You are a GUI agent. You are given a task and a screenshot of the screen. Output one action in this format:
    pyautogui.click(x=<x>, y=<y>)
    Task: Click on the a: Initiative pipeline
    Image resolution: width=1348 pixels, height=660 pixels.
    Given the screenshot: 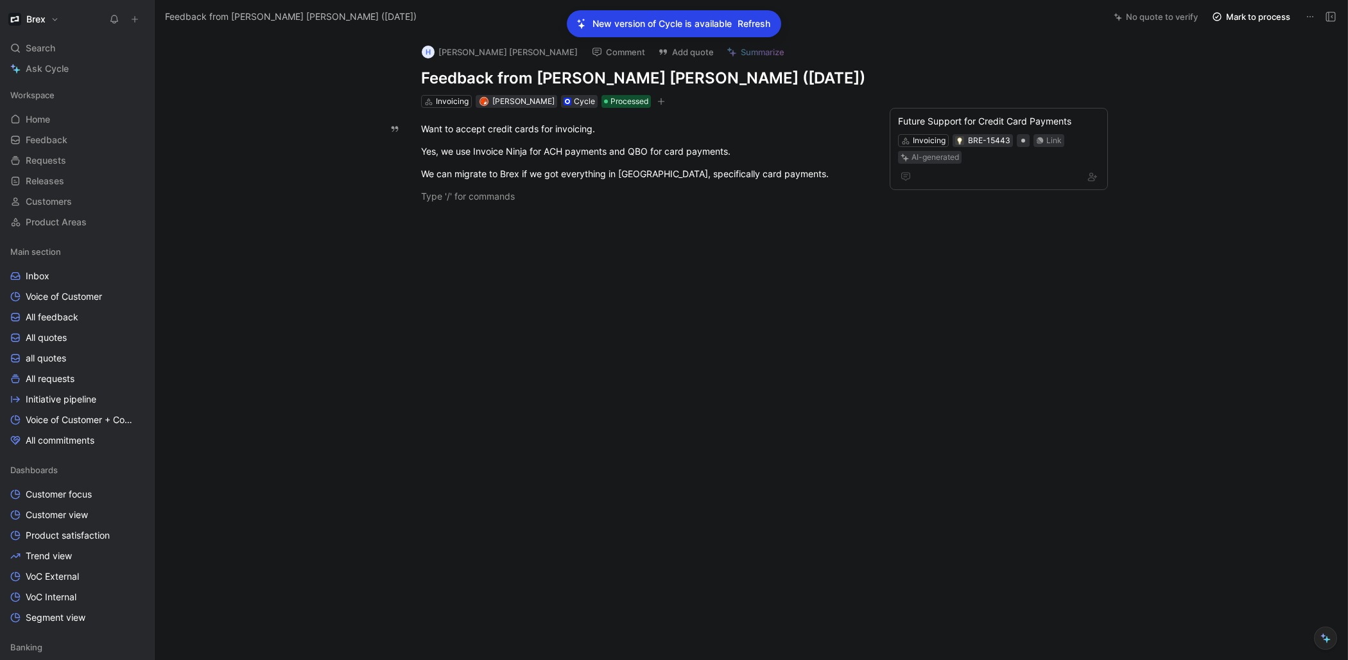 What is the action you would take?
    pyautogui.click(x=77, y=399)
    